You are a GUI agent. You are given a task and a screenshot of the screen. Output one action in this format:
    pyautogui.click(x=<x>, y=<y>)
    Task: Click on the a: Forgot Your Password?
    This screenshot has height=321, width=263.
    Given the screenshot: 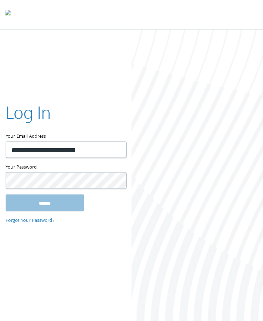 What is the action you would take?
    pyautogui.click(x=30, y=221)
    